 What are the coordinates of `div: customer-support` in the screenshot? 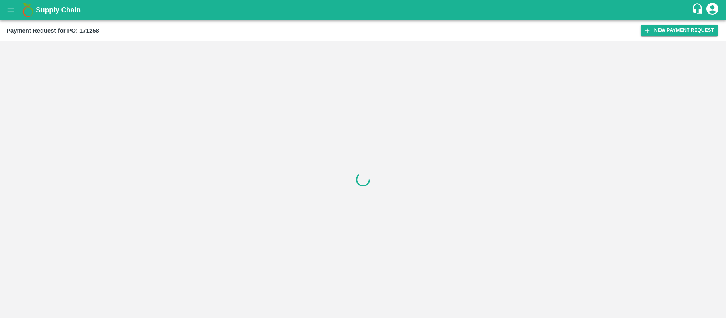 It's located at (698, 10).